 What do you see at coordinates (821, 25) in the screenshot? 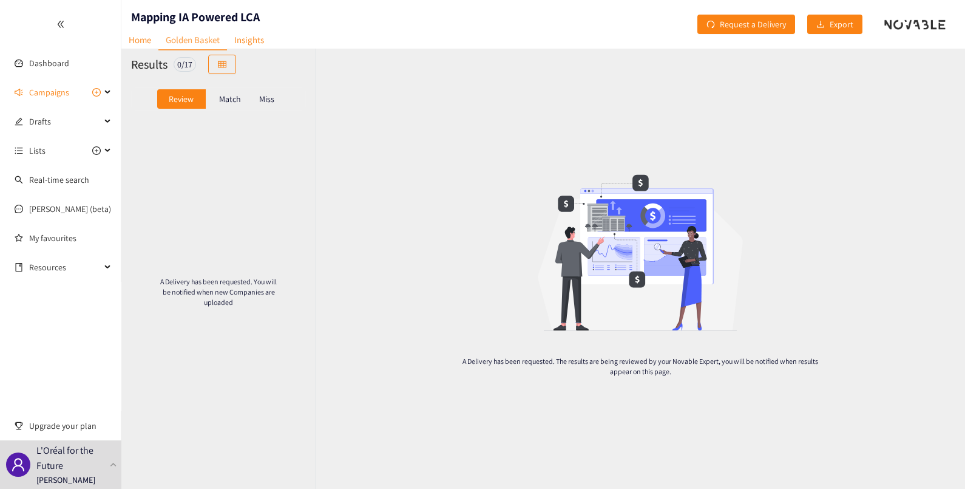
I see `span: download` at bounding box center [821, 25].